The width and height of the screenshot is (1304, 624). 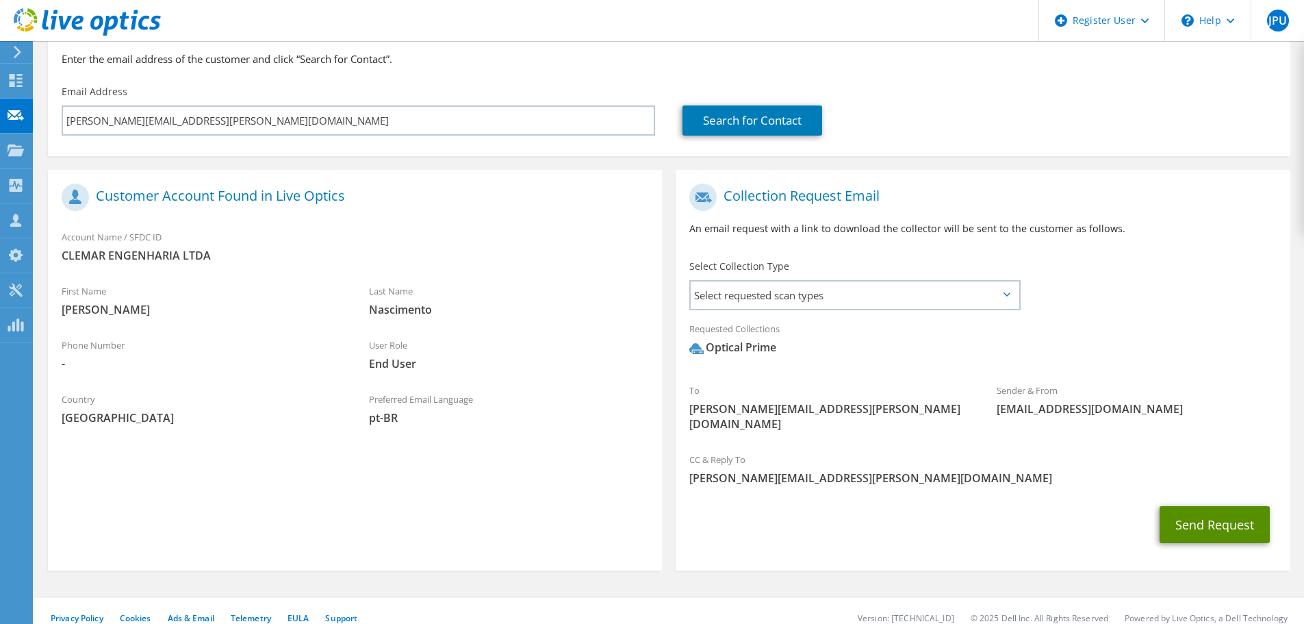 I want to click on p: An email request with a link to download the collector will be sent to the customer as follows., so click(x=982, y=229).